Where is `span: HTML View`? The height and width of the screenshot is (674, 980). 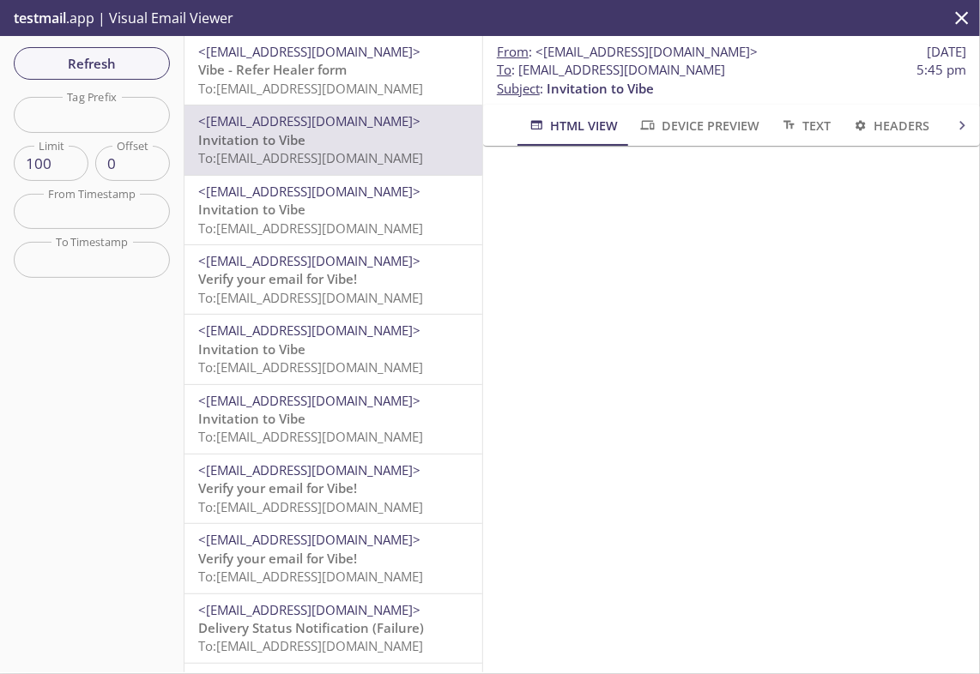 span: HTML View is located at coordinates (572, 125).